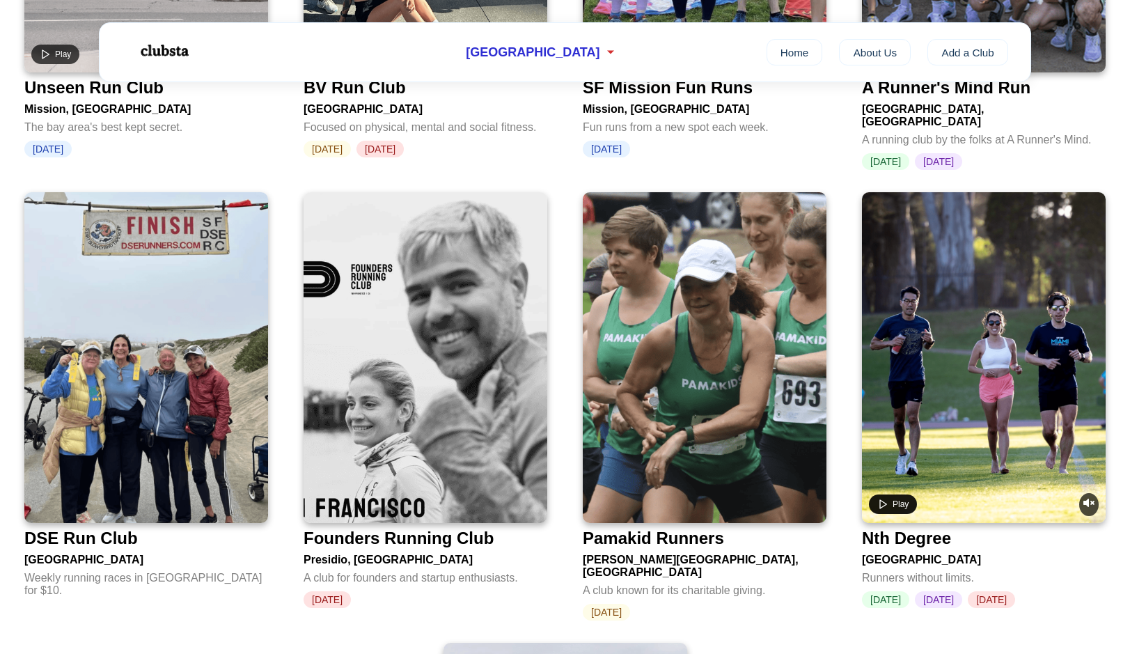  What do you see at coordinates (146, 125) in the screenshot?
I see `div: The bay area's best kept secret.` at bounding box center [146, 125].